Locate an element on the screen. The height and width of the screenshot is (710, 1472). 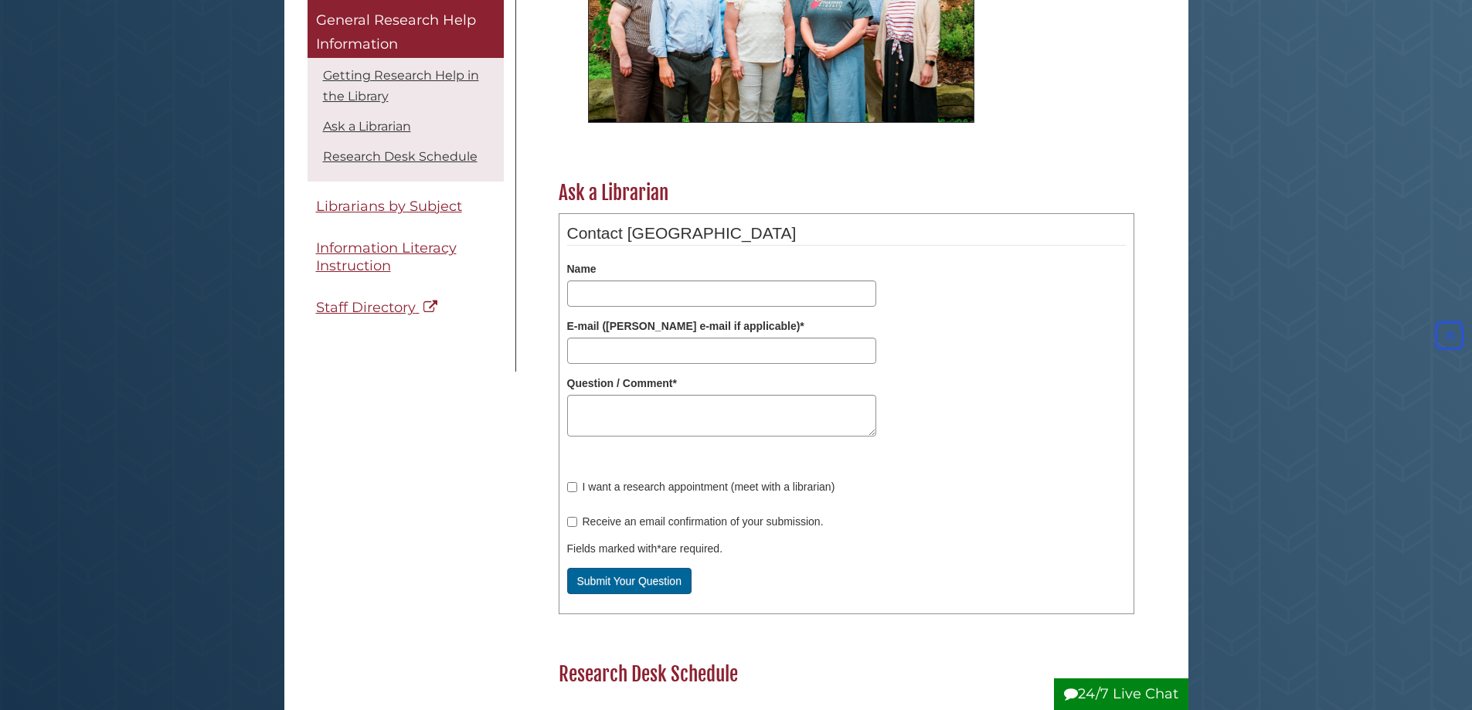
div: Fields marked with are required. is located at coordinates (846, 549).